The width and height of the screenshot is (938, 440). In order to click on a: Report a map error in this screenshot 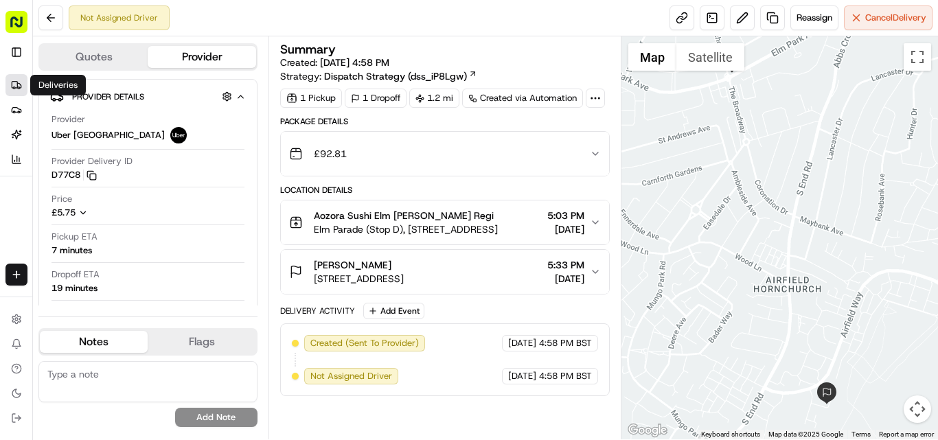, I will do `click(907, 434)`.